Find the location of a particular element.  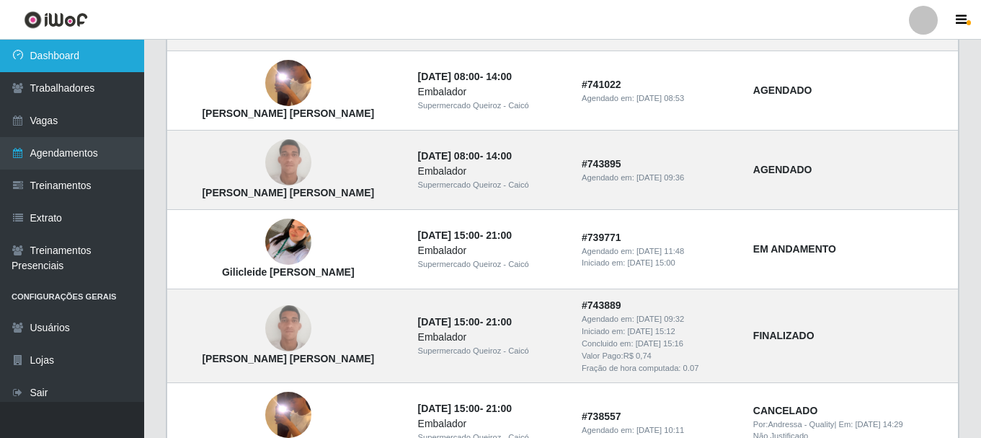

div: Fração de hora computada: 0.07 is located at coordinates (659, 368).